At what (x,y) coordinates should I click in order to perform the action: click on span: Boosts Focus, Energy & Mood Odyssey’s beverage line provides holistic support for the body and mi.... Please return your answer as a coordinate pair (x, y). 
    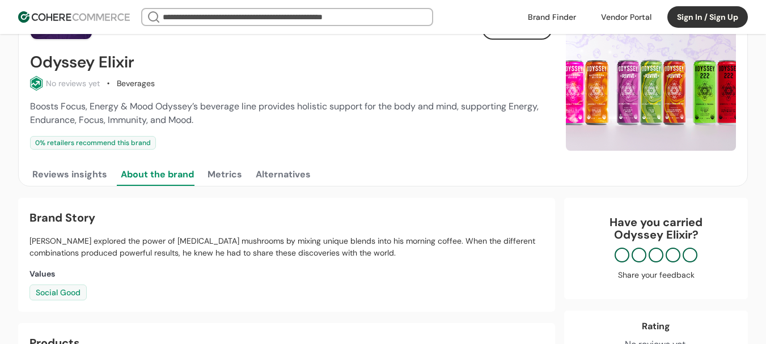
    Looking at the image, I should click on (284, 113).